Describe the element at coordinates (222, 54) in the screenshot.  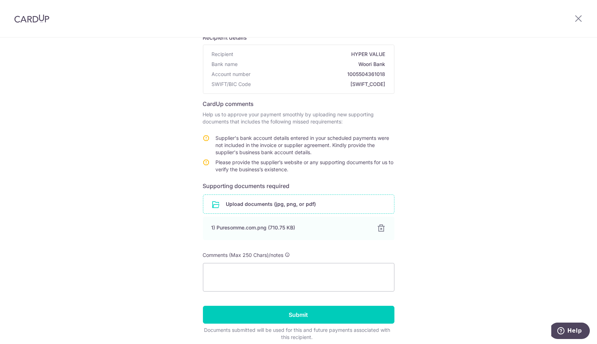
I see `span: Recipient` at that location.